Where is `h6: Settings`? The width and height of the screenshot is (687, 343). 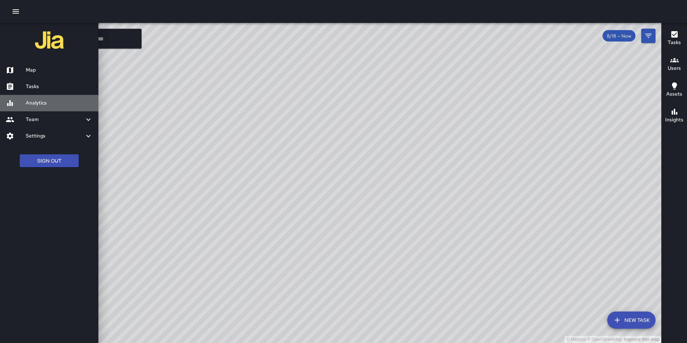
h6: Settings is located at coordinates (55, 136).